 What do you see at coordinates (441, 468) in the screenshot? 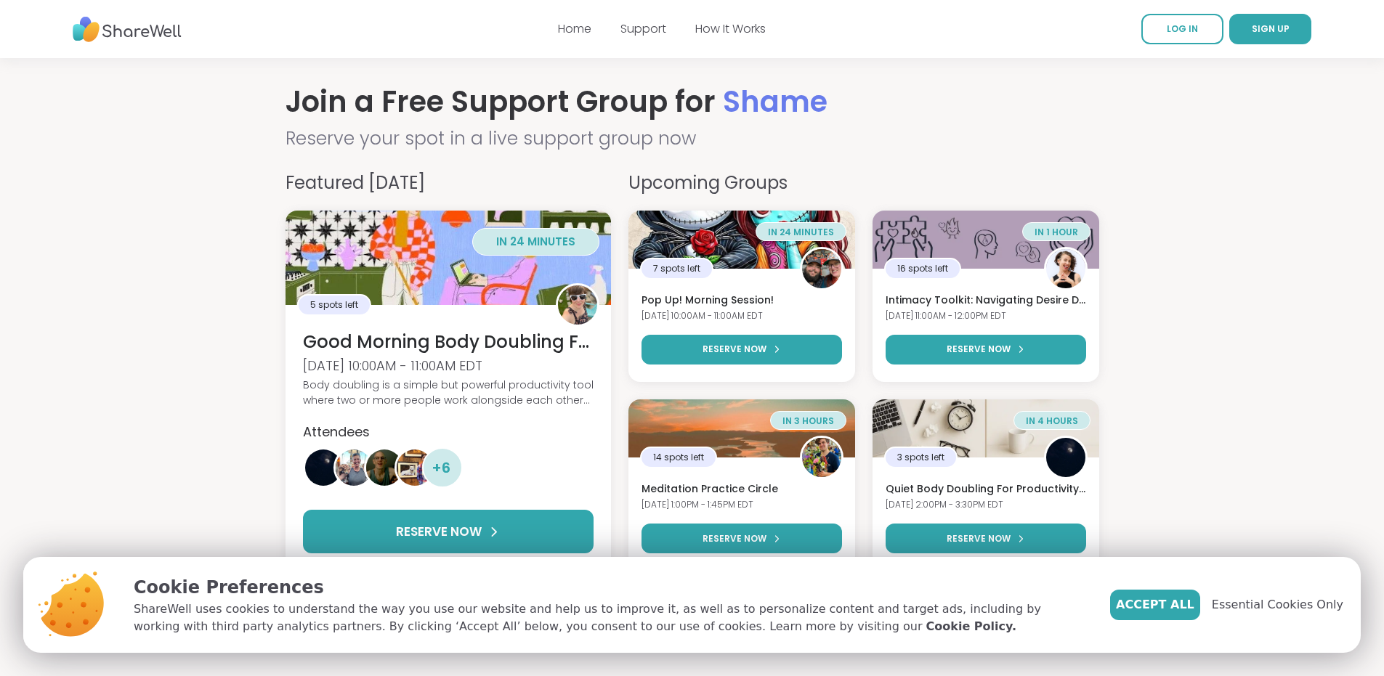
I see `span: + 6` at bounding box center [441, 468].